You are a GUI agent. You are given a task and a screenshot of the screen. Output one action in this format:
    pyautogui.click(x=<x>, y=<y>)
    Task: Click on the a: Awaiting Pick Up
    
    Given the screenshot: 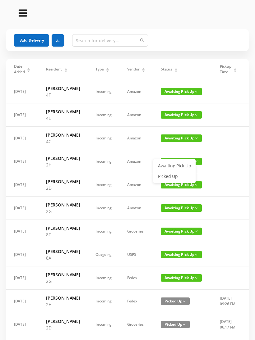 What is the action you would take?
    pyautogui.click(x=174, y=166)
    